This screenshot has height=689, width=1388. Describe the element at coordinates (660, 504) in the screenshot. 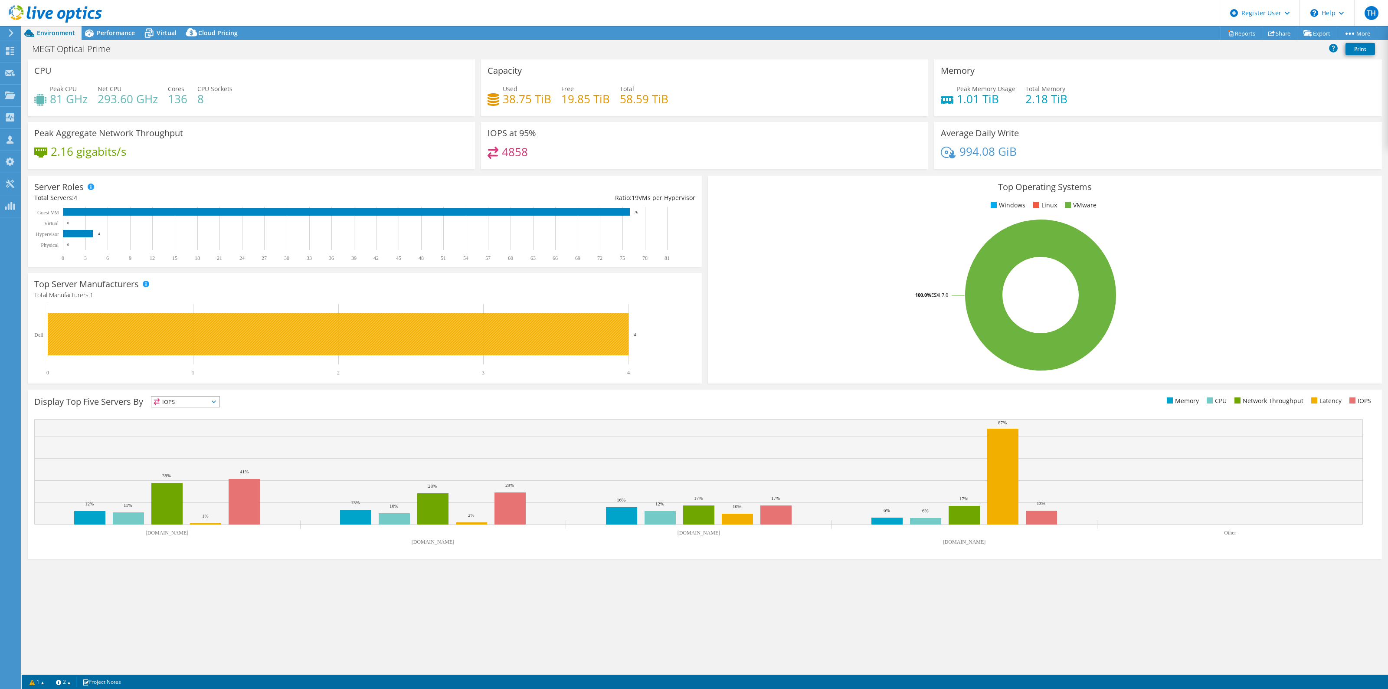

I see `text: 12%` at that location.